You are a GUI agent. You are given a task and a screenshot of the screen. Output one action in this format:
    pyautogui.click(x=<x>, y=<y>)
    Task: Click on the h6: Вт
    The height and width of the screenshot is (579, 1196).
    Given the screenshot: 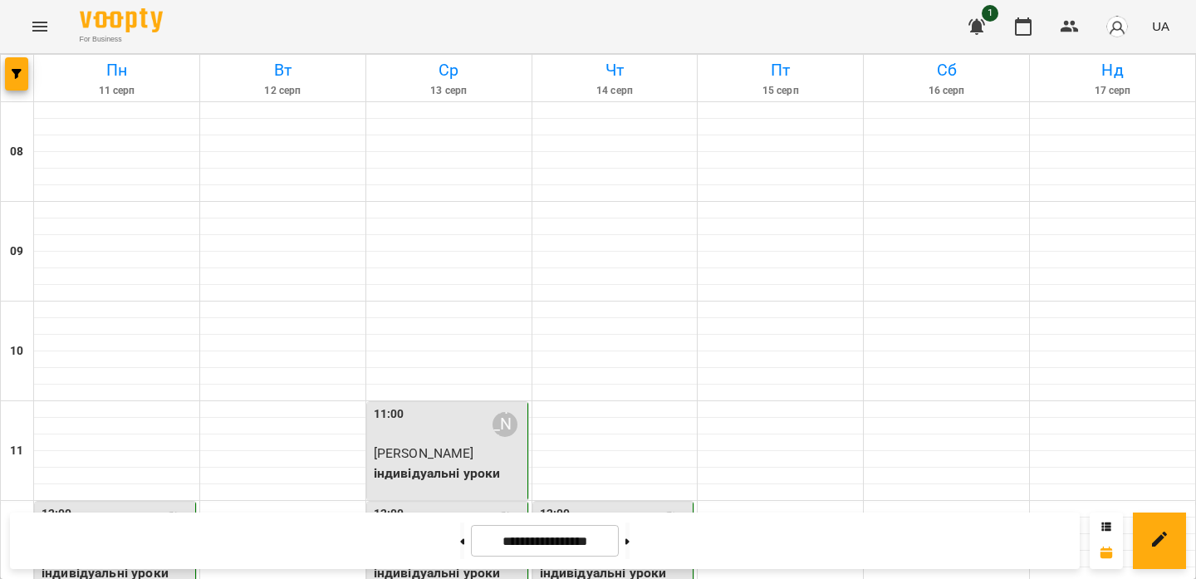 What is the action you would take?
    pyautogui.click(x=282, y=70)
    